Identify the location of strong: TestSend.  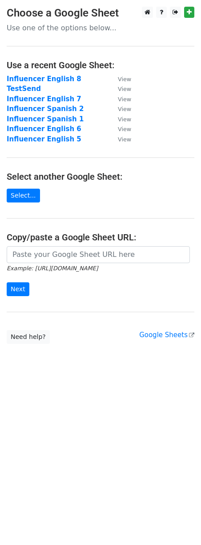
(24, 89).